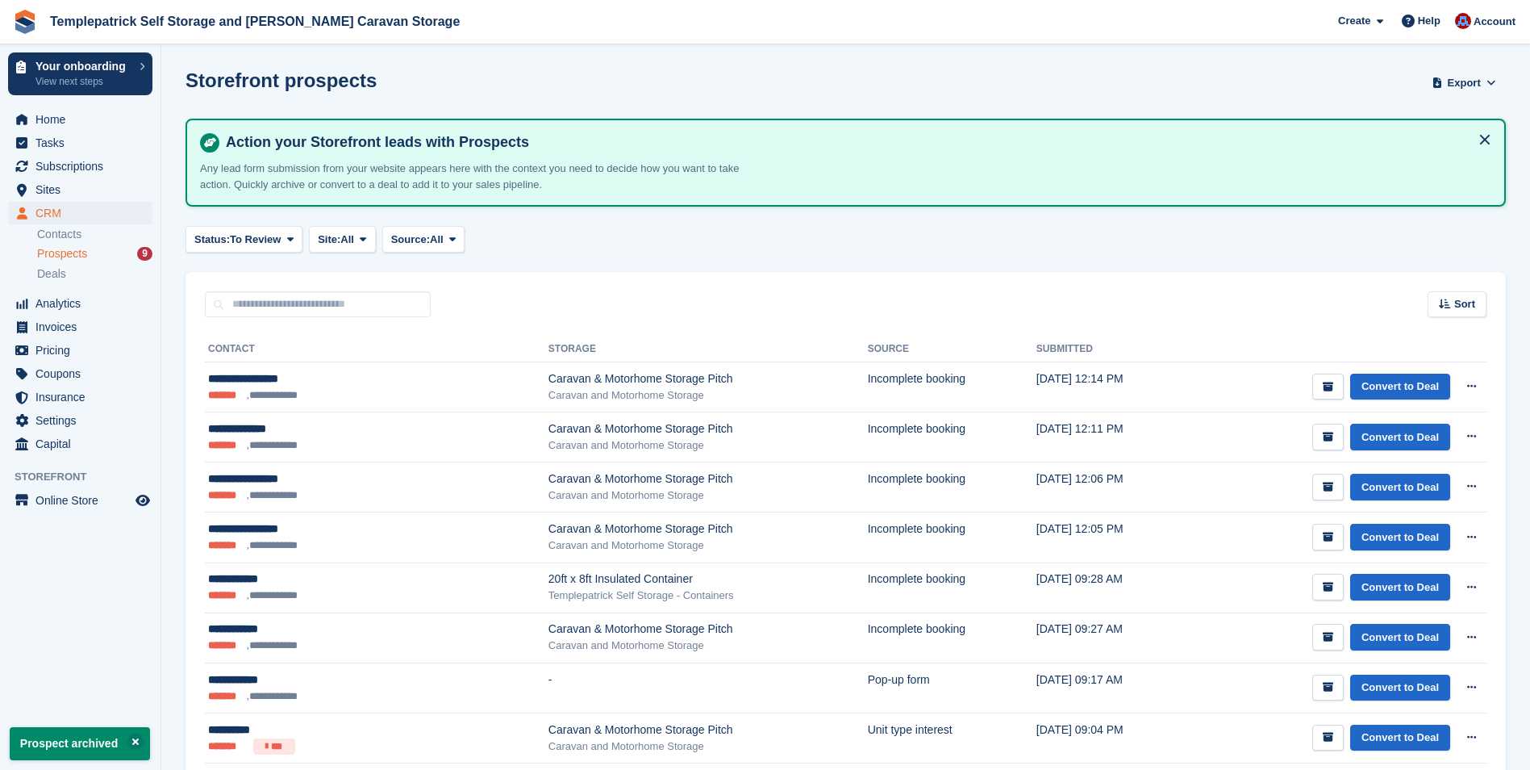  I want to click on td: Pop-up form, so click(952, 687).